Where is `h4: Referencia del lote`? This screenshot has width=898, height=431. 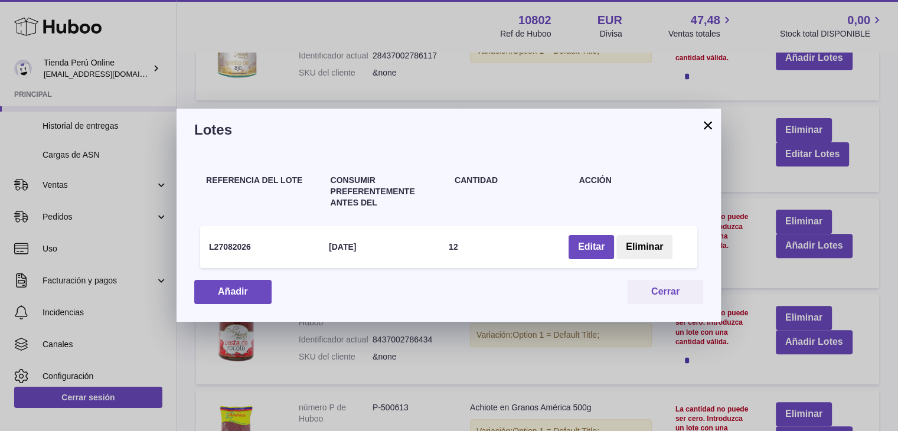
h4: Referencia del lote is located at coordinates (262, 180).